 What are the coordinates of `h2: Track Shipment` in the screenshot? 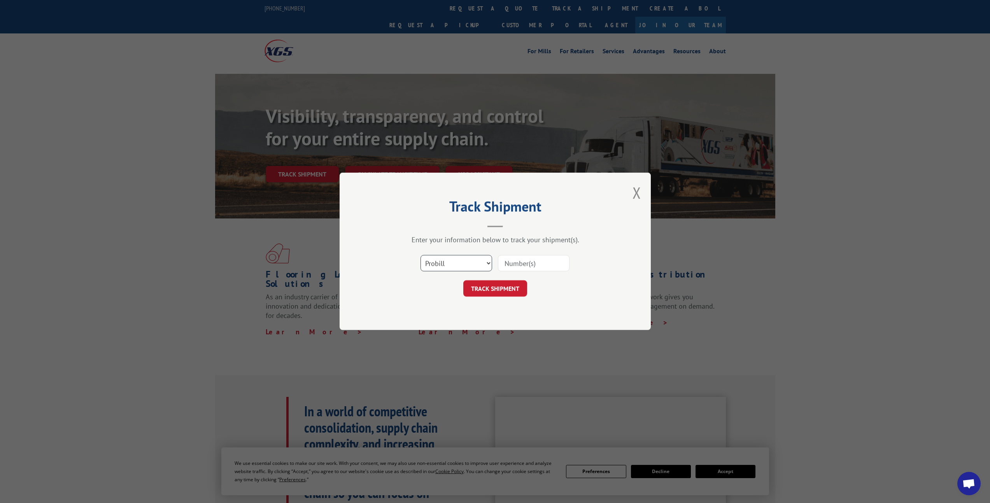 It's located at (495, 209).